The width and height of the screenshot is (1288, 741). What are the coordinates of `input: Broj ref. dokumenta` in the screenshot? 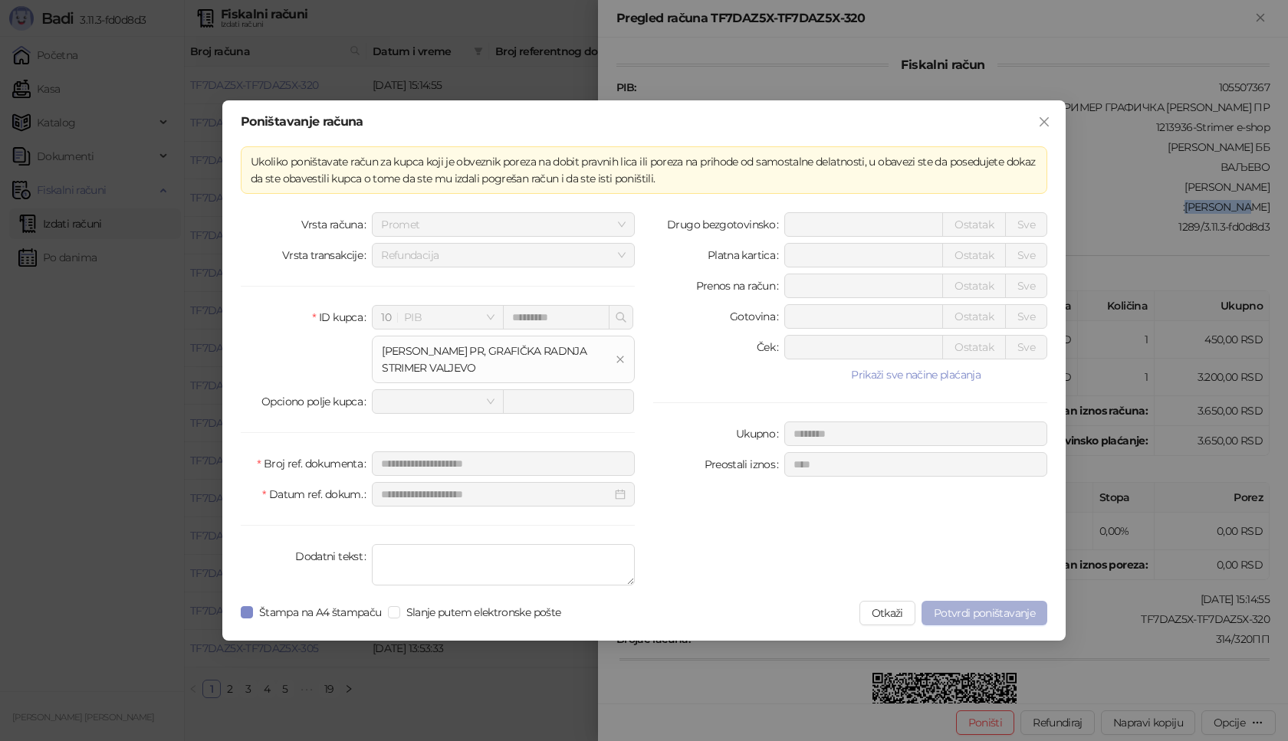 It's located at (503, 464).